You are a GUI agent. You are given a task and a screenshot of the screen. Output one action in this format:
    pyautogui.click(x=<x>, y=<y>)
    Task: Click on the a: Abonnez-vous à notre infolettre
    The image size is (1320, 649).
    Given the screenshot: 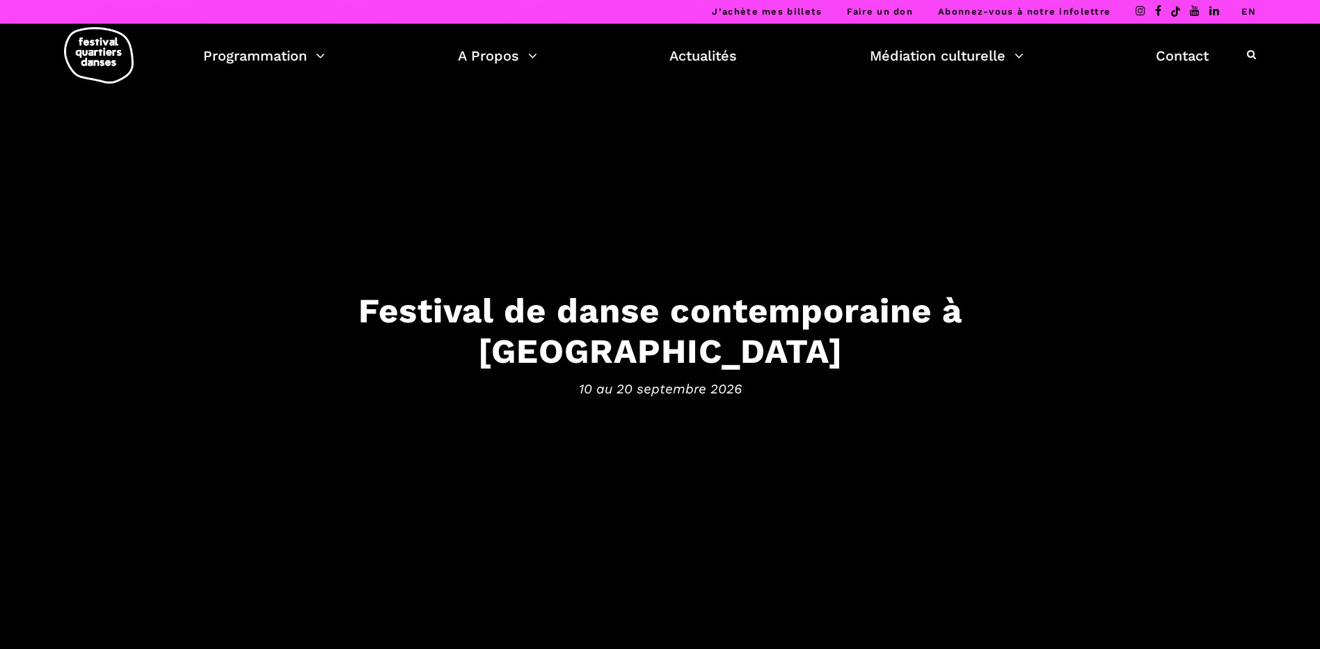 What is the action you would take?
    pyautogui.click(x=1024, y=11)
    